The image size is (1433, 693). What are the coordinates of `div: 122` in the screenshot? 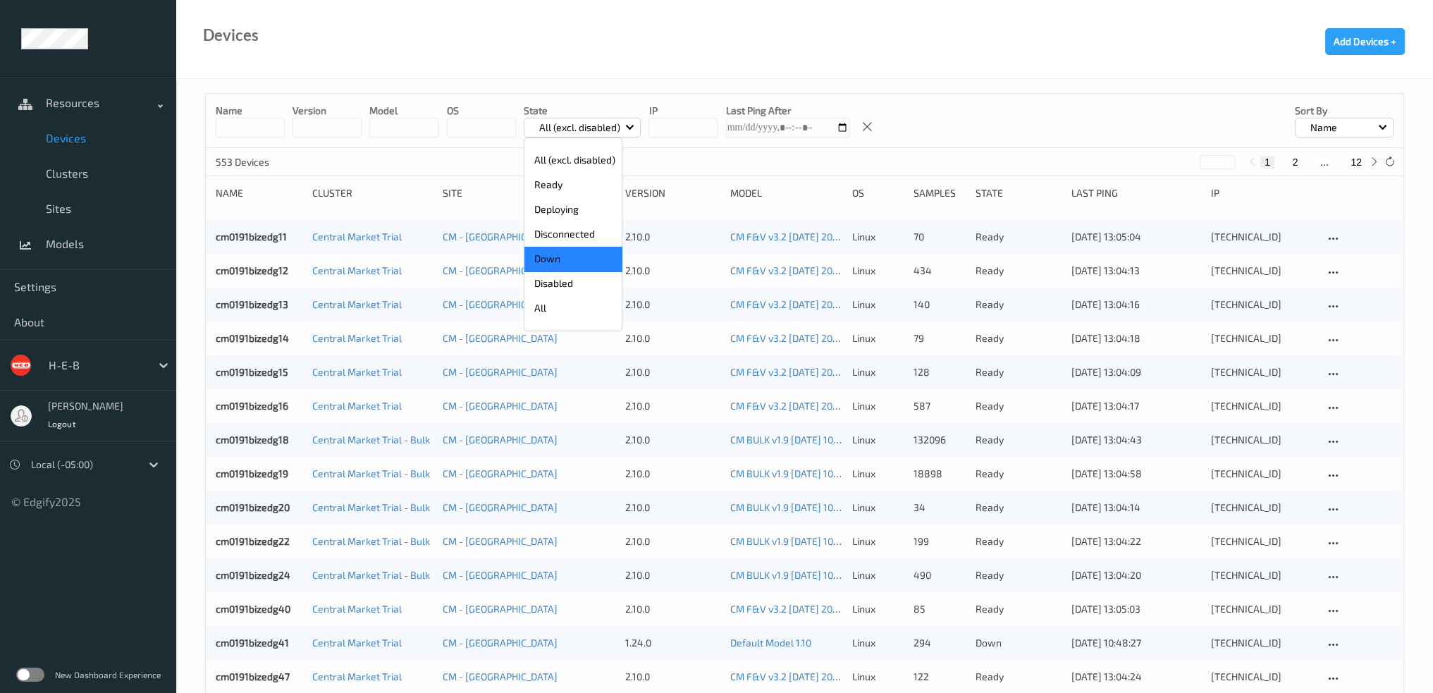 It's located at (939, 676).